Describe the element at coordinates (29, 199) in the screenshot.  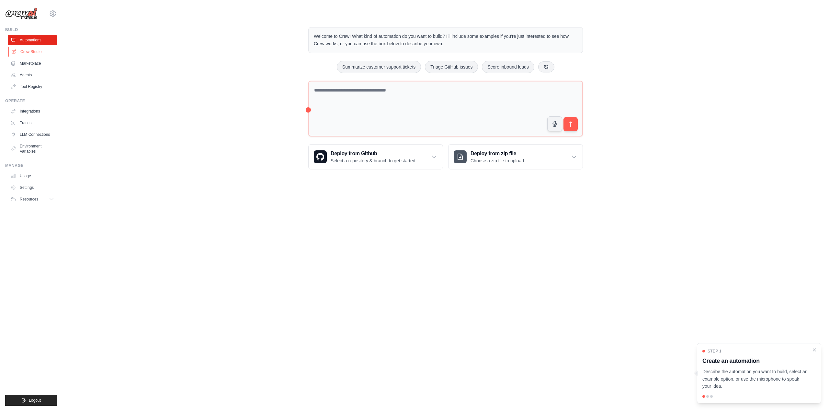
I see `span: Resources` at that location.